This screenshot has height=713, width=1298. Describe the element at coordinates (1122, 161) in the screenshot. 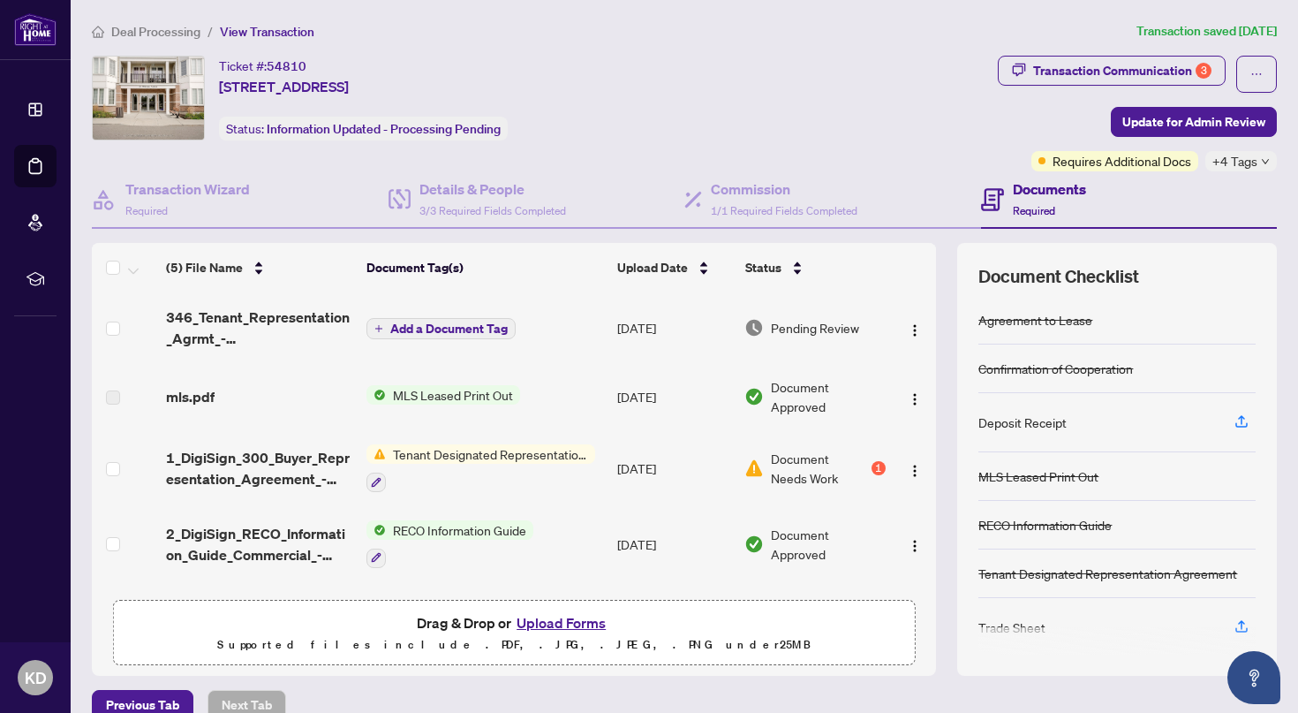

I see `span: Requires Additional Docs` at that location.